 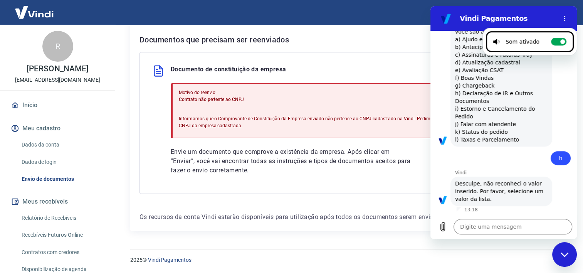 What do you see at coordinates (40, 203) in the screenshot?
I see `p: 13:18` at bounding box center [40, 203].